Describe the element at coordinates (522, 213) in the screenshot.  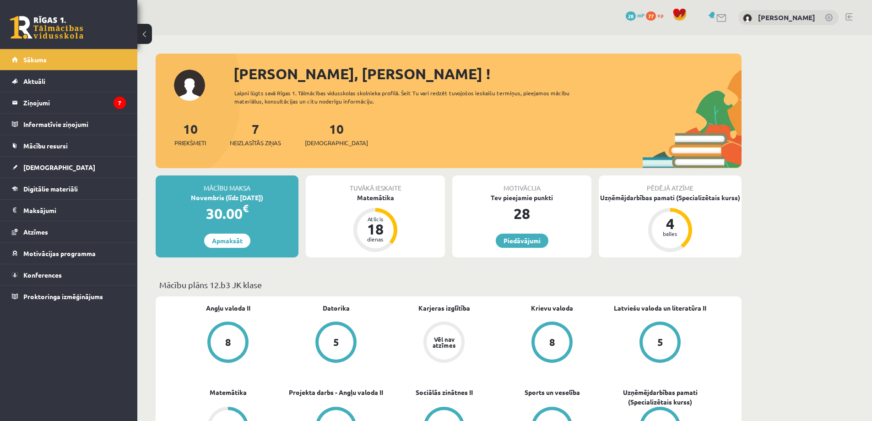
I see `div: 28` at that location.